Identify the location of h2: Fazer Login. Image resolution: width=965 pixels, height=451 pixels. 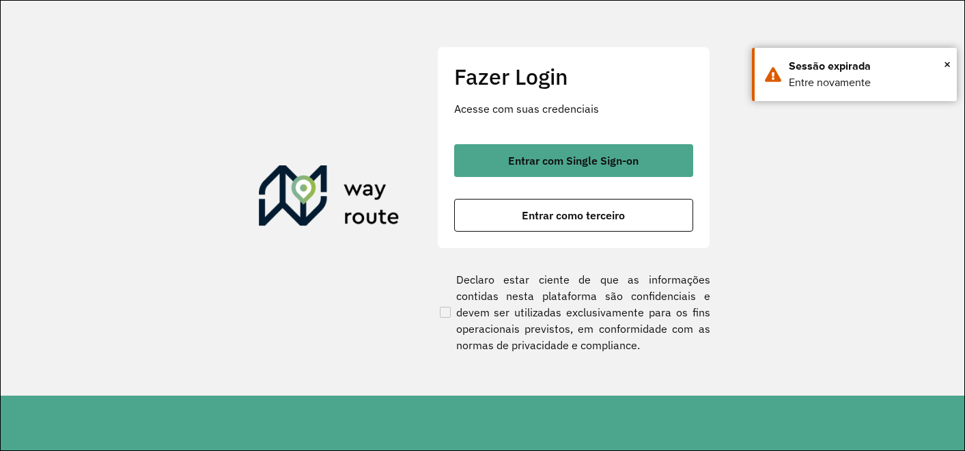
(574, 76).